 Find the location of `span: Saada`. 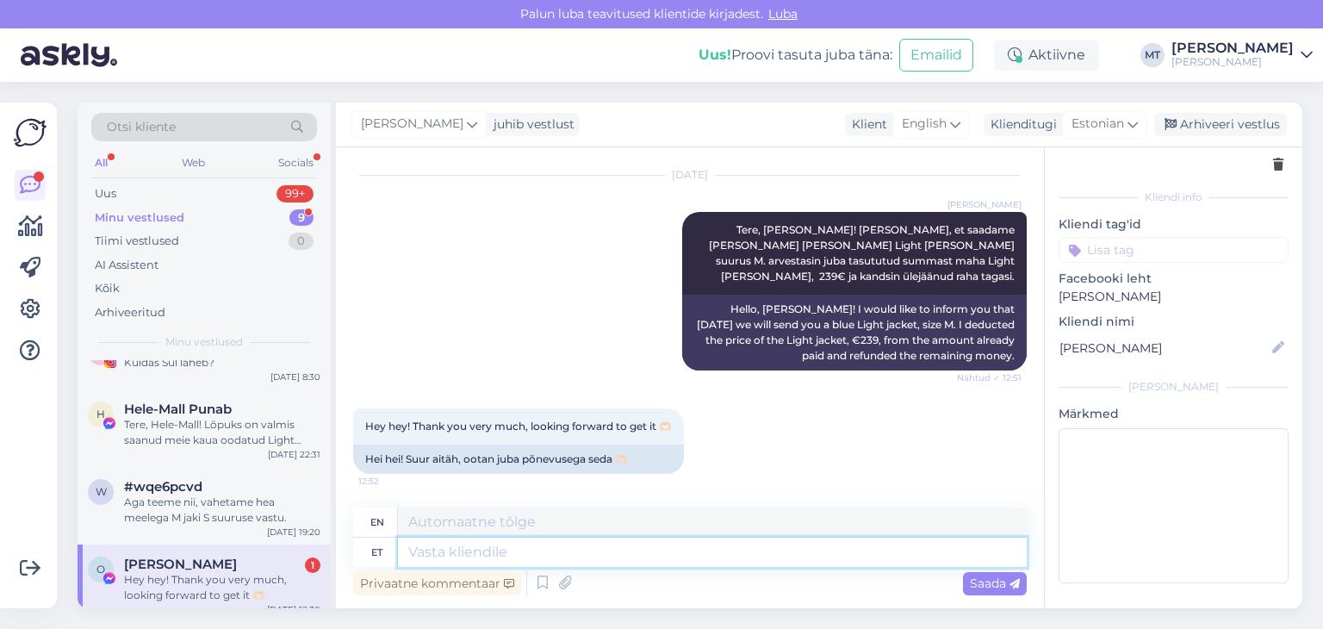

span: Saada is located at coordinates (995, 583).